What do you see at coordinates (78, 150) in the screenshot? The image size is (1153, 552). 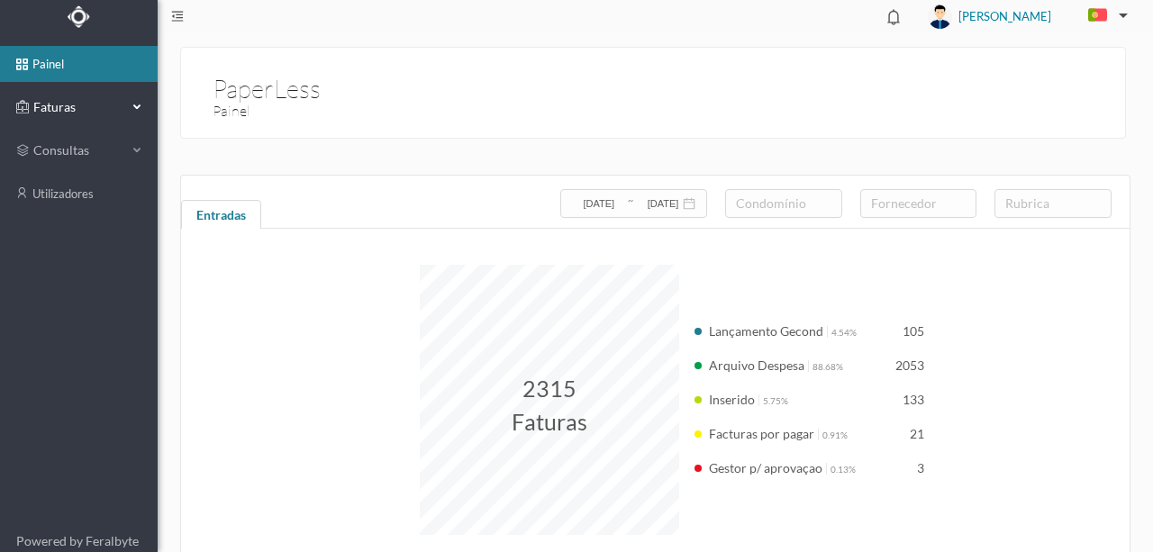 I see `span: consultas` at bounding box center [78, 150].